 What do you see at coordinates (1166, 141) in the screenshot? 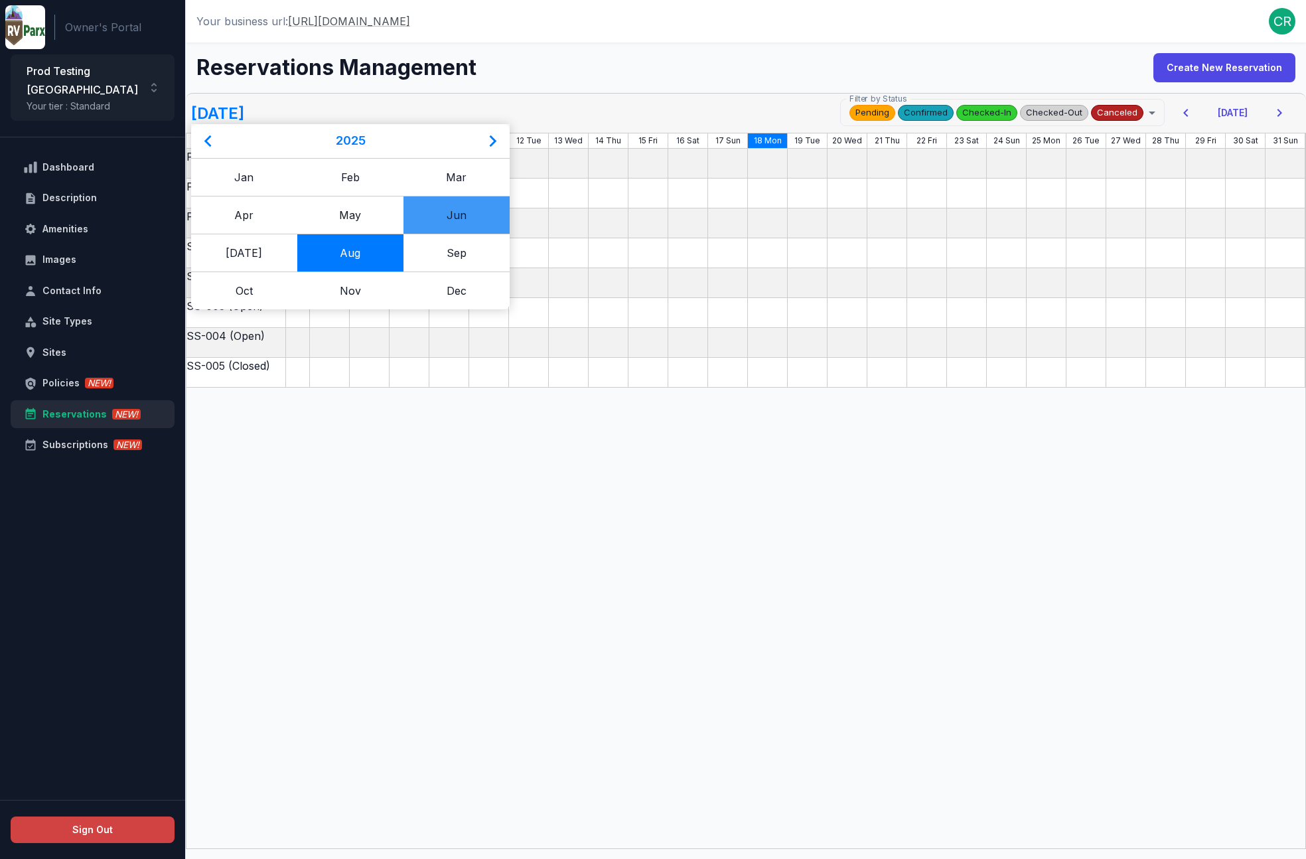
I see `div: 28 Thu` at bounding box center [1166, 141].